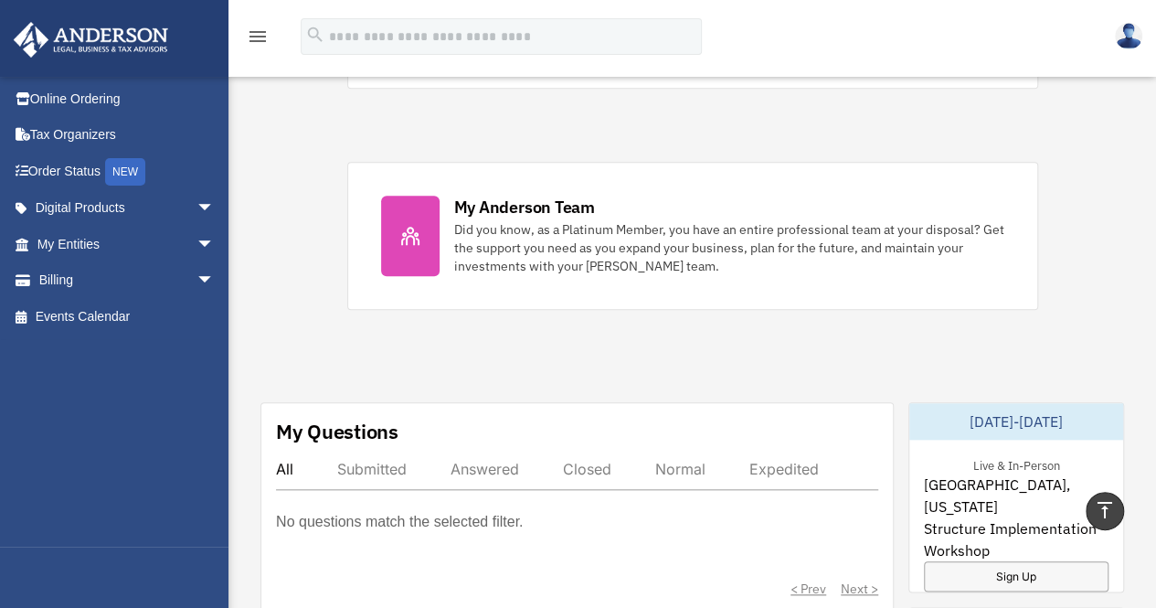 This screenshot has width=1156, height=608. I want to click on a: Billingarrow_drop_down, so click(127, 281).